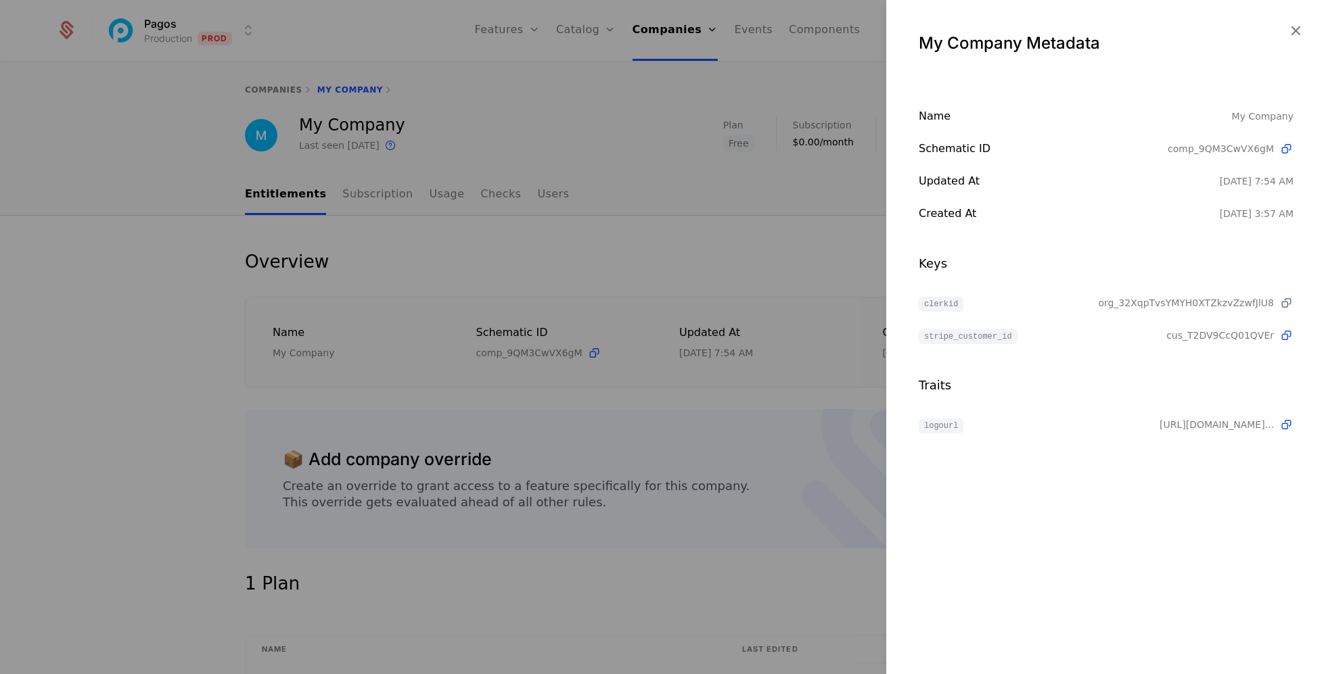 This screenshot has width=1326, height=674. I want to click on div: Name, so click(1075, 116).